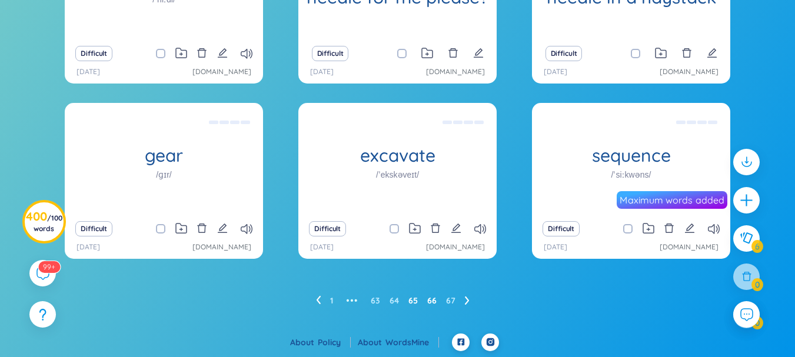  Describe the element at coordinates (331, 301) in the screenshot. I see `li: 1` at that location.